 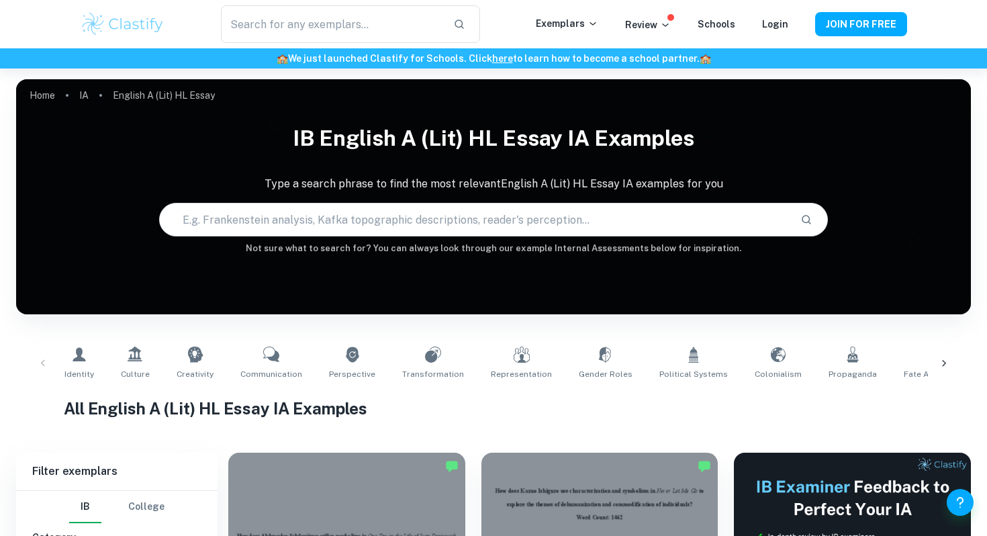 I want to click on p: Type a search phrase to find the most relevant English A (Lit) HL Essay IA examples for you, so click(x=494, y=184).